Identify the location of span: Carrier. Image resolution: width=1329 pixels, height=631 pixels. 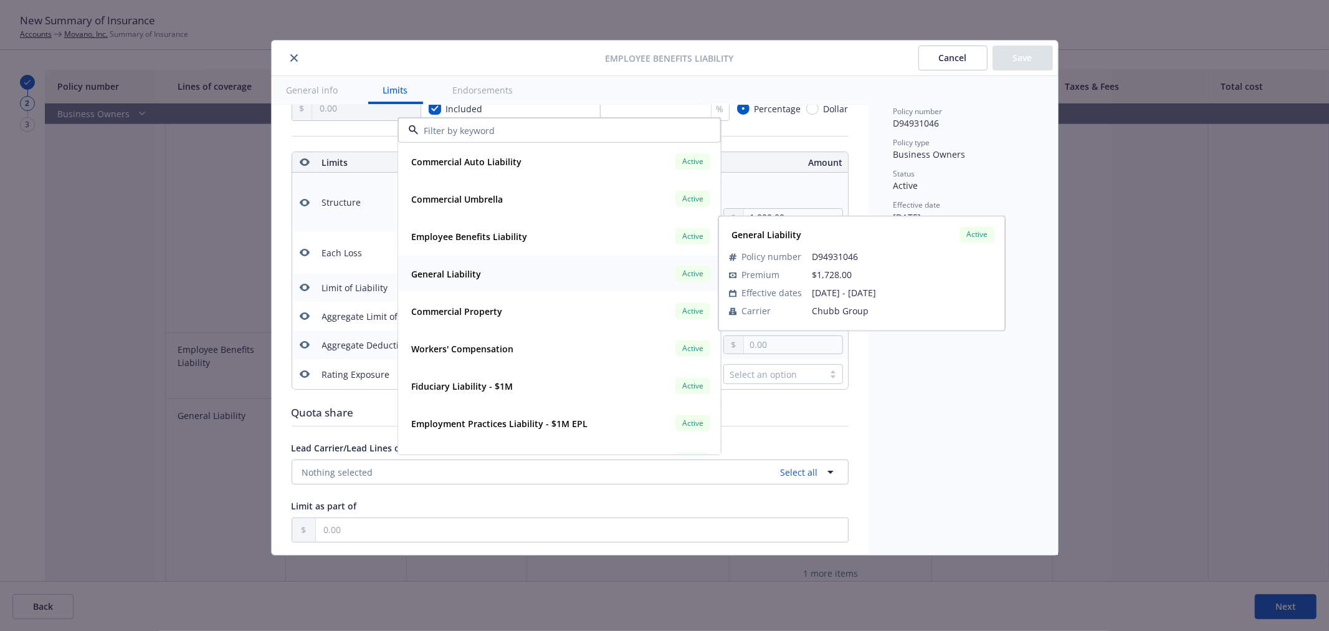
(756, 311).